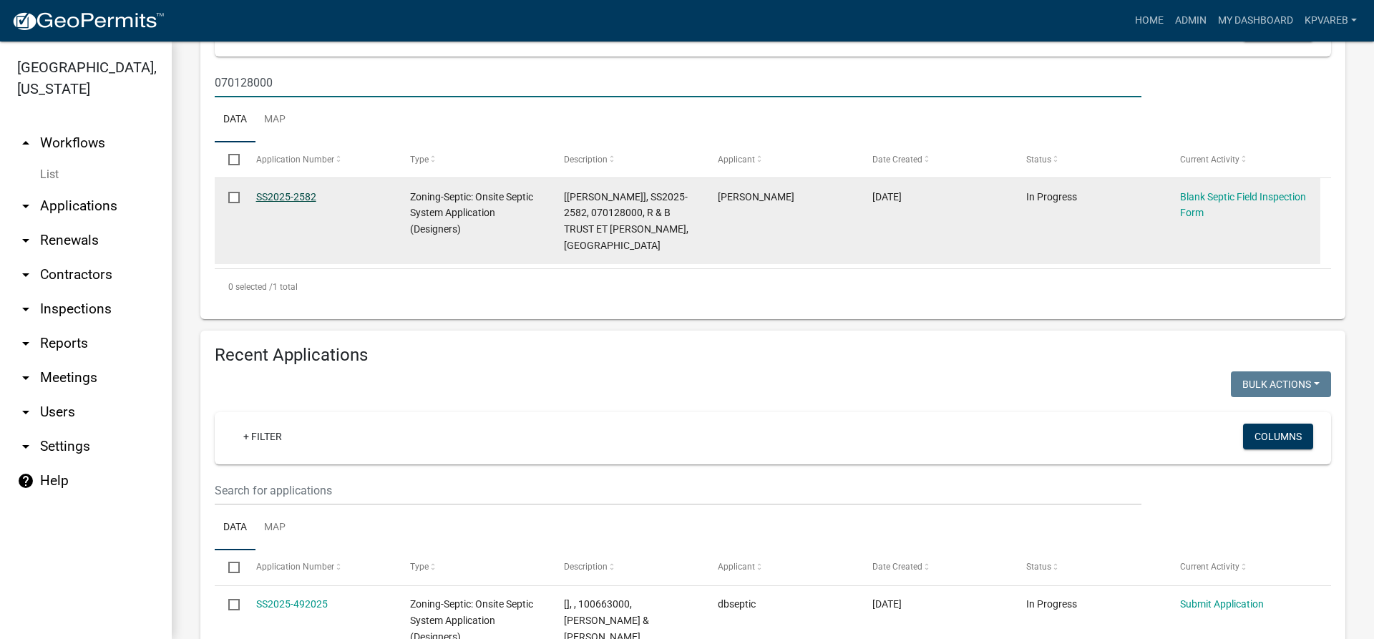 This screenshot has width=1374, height=639. Describe the element at coordinates (1190, 21) in the screenshot. I see `a: Admin` at that location.